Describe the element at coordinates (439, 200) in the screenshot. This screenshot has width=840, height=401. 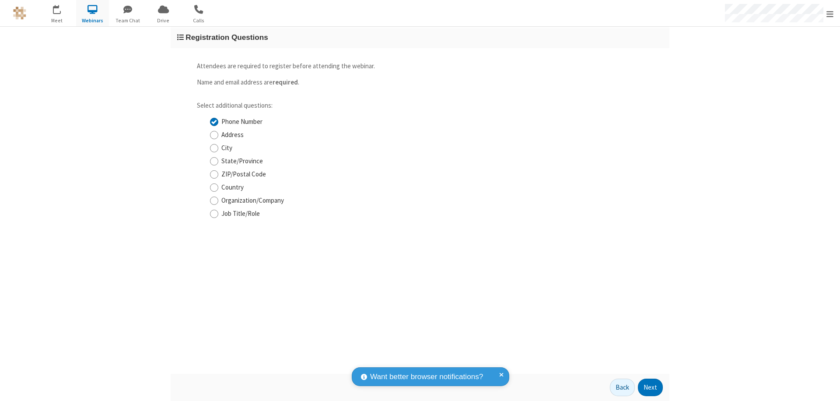
I see `label: Organization/Company` at that location.